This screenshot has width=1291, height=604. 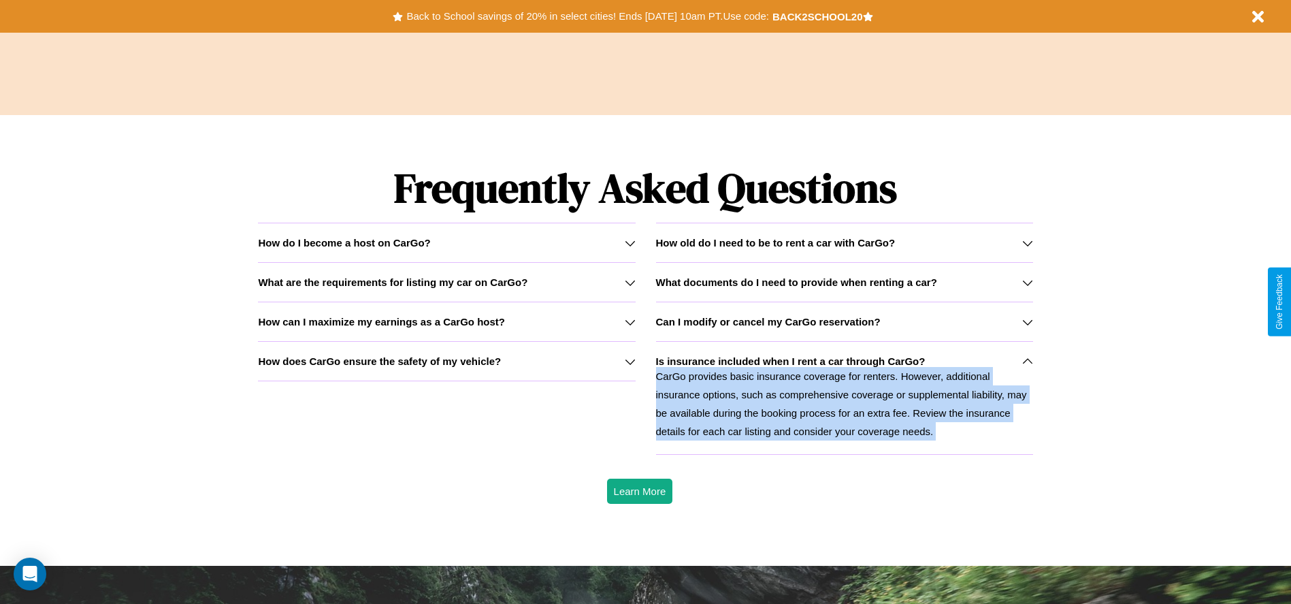 I want to click on h3: How old do I need to be to rent a car with CarGo?, so click(x=776, y=242).